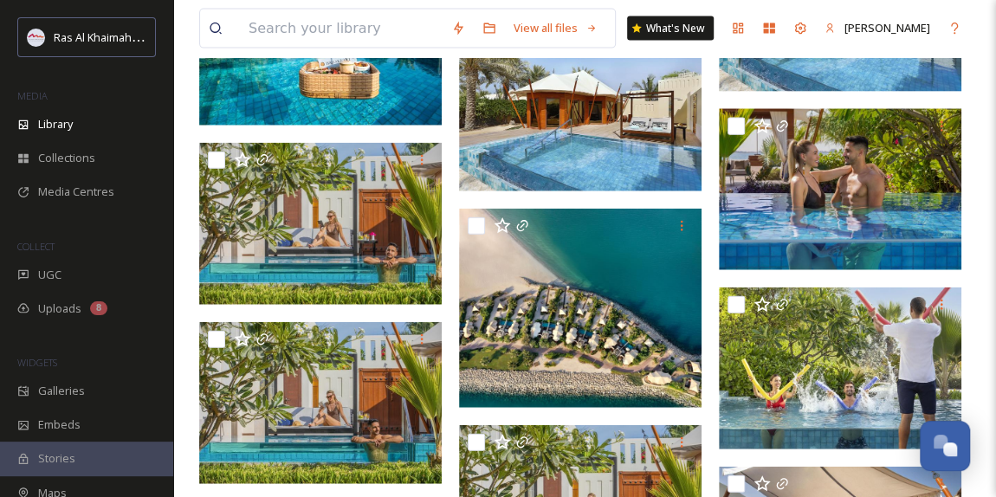 The width and height of the screenshot is (996, 497). I want to click on span: UGC, so click(49, 275).